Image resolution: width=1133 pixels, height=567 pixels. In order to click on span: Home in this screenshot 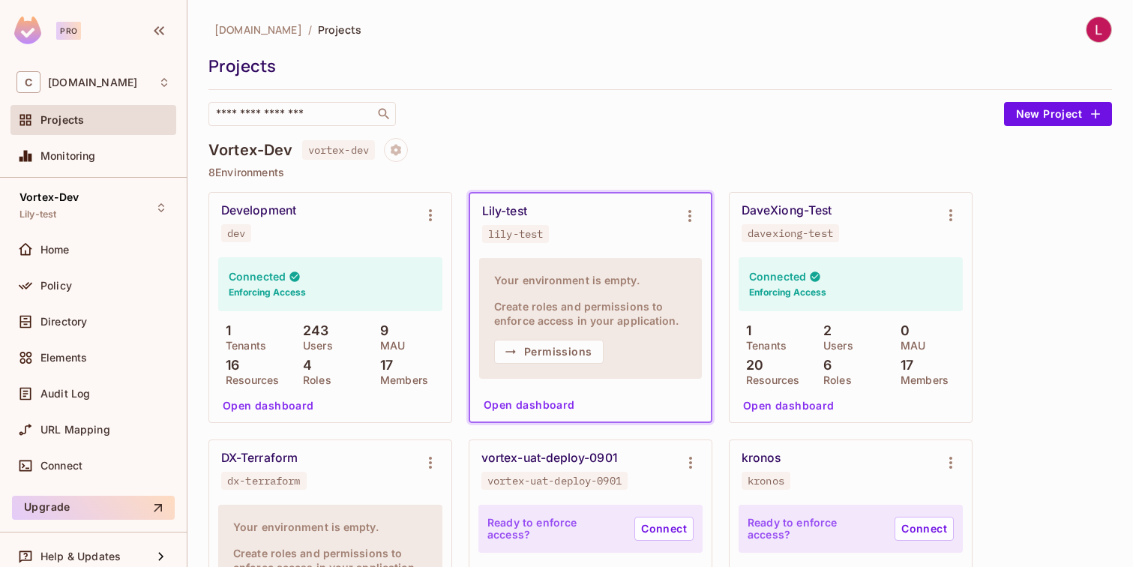, I will do `click(55, 250)`.